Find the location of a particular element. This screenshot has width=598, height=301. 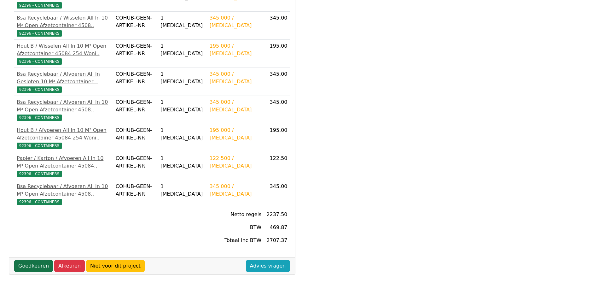

div: Hout B / Afvoeren All In 10 M³ Open Afzetcontainer 45084 254 Woni.. is located at coordinates (64, 134).